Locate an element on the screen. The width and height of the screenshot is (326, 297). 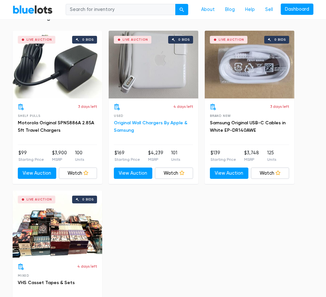
a: Original Wall Chargers By Apple & Samsung is located at coordinates (150, 127).